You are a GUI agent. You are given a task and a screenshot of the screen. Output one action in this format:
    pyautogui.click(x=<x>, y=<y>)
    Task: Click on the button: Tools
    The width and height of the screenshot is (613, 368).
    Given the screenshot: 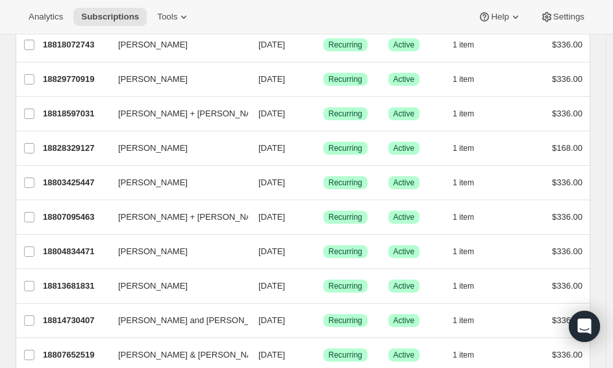 What is the action you would take?
    pyautogui.click(x=173, y=17)
    